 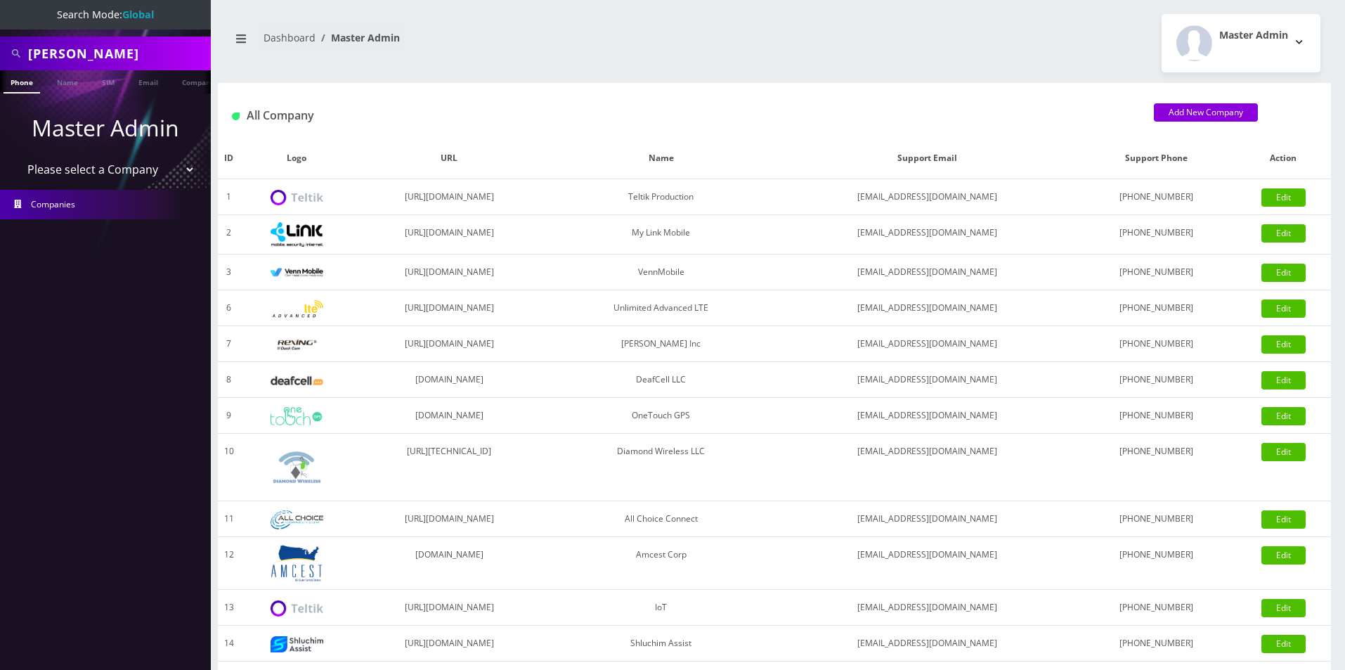 What do you see at coordinates (1206, 112) in the screenshot?
I see `a: Add New Company` at bounding box center [1206, 112].